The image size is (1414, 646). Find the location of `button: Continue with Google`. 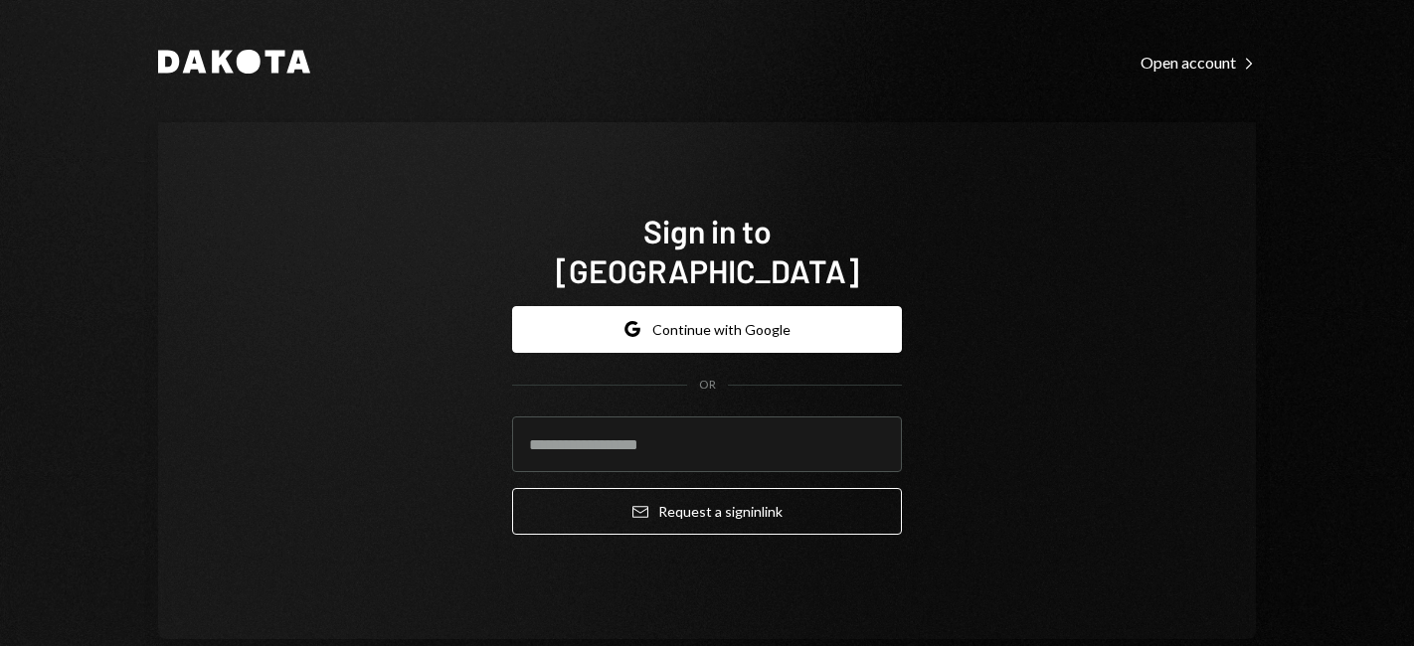

button: Continue with Google is located at coordinates (707, 329).